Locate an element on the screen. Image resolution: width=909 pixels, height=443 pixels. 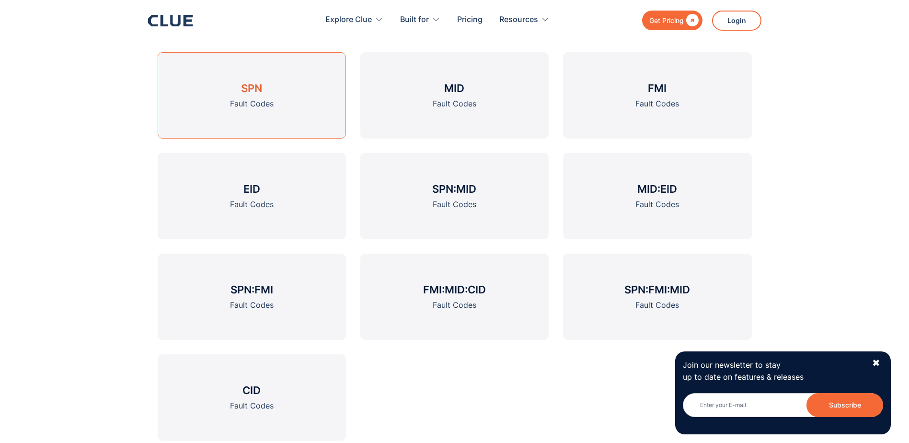
h3: SPN:FMI:MID is located at coordinates (657, 289).